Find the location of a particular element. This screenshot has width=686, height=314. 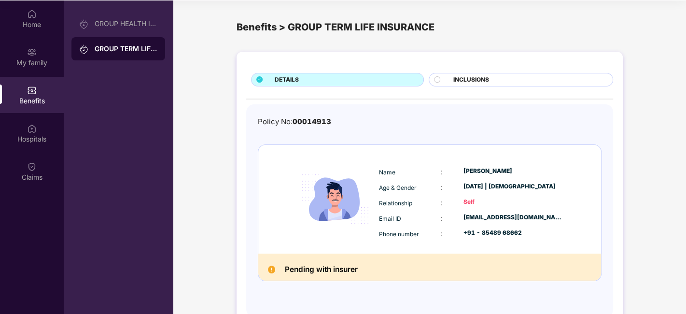

span: INCLUSIONS is located at coordinates (471, 80).